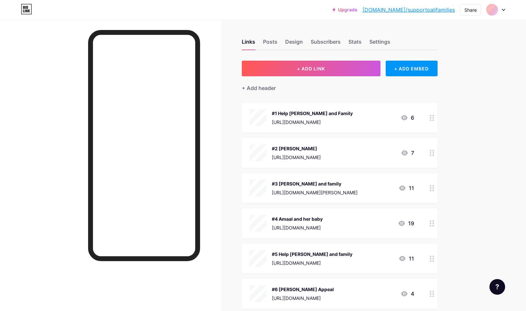 The width and height of the screenshot is (526, 311). What do you see at coordinates (270, 44) in the screenshot?
I see `div: Posts` at bounding box center [270, 44].